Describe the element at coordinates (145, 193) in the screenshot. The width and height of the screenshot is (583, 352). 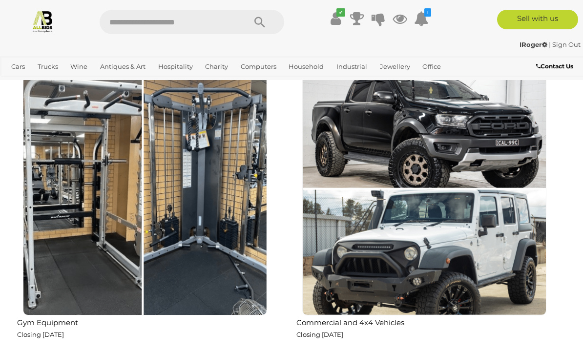
I see `img: Gym Equipment` at that location.